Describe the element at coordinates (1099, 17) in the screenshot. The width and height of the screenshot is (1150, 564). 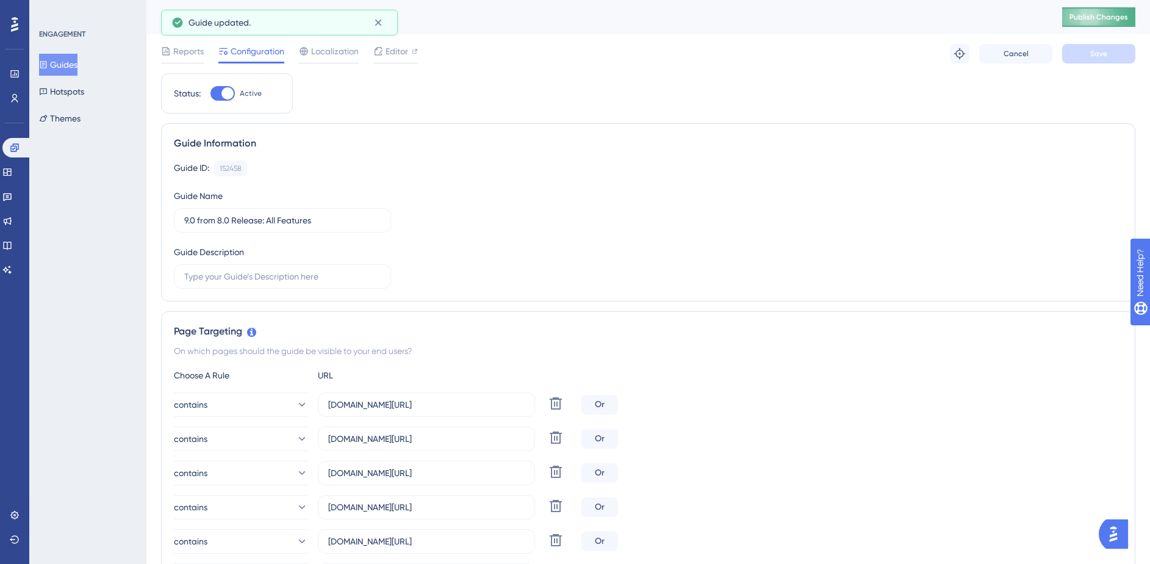
I see `button: Publish Changes` at that location.